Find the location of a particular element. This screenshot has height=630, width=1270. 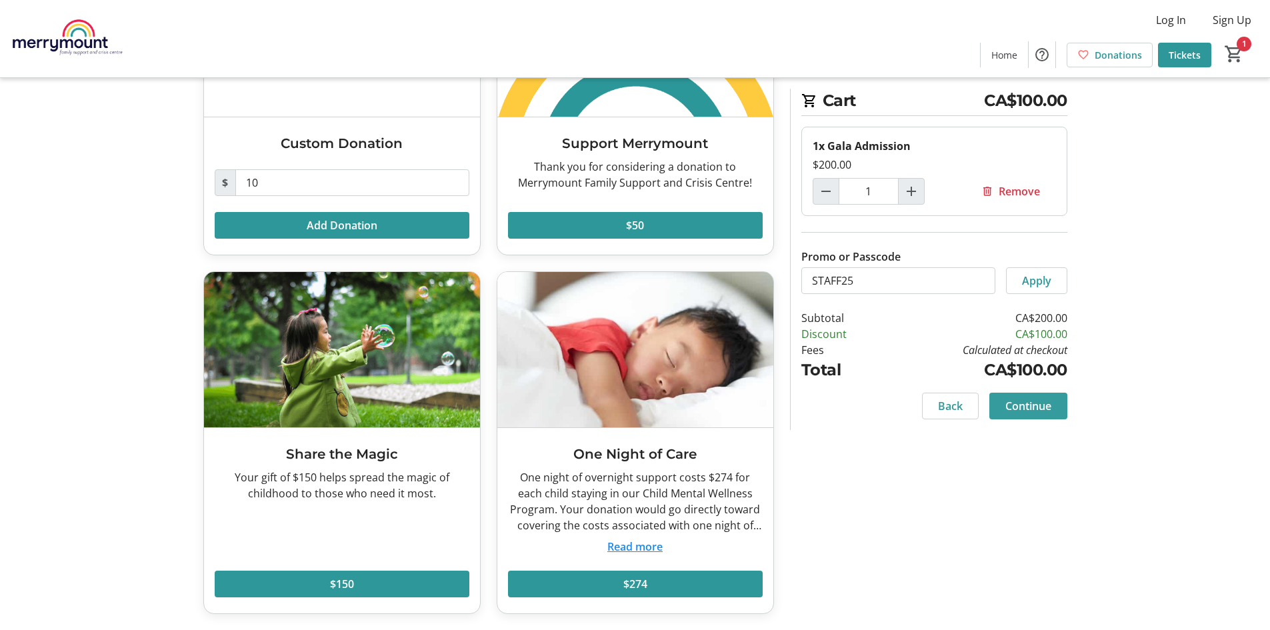

td: Total is located at coordinates (841, 370).